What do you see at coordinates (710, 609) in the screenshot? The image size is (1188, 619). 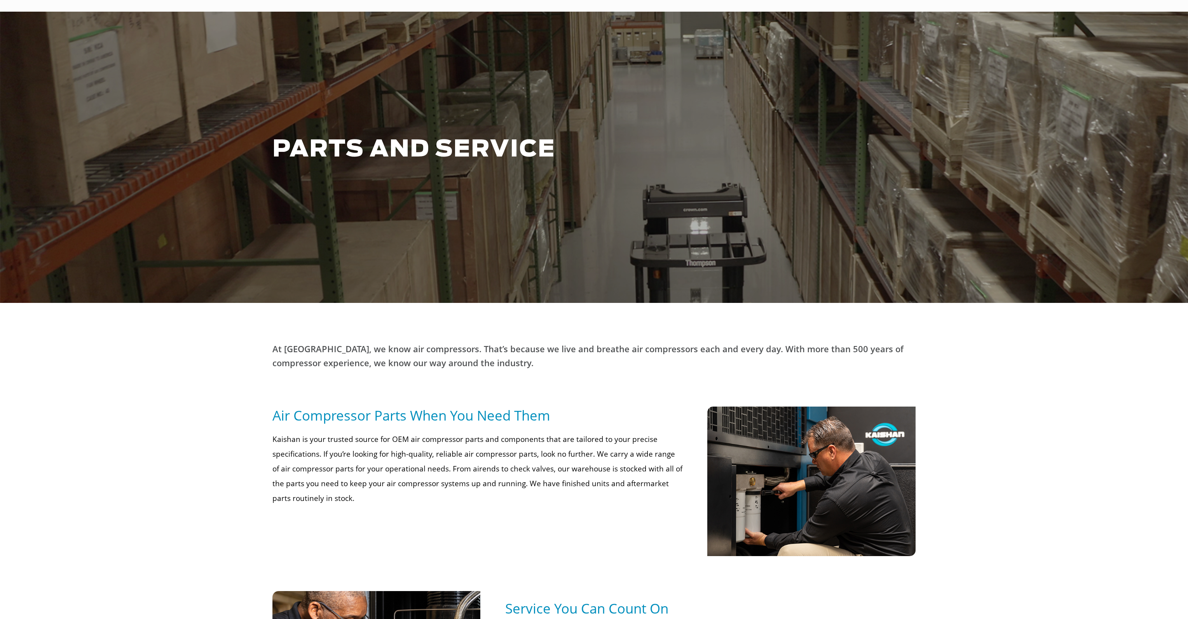 I see `h5: Service You Can Count On` at bounding box center [710, 609].